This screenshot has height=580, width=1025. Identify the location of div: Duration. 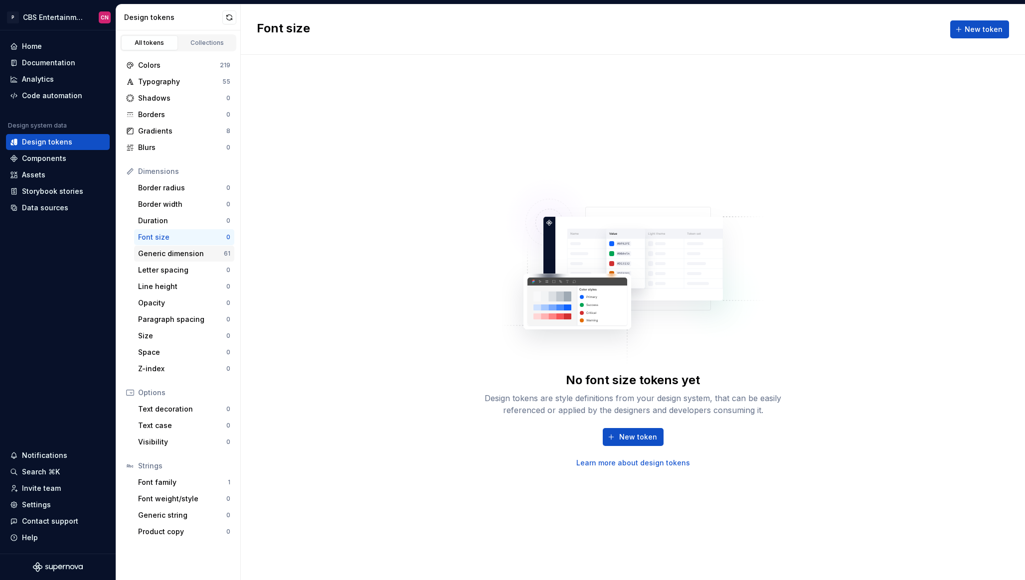
(182, 221).